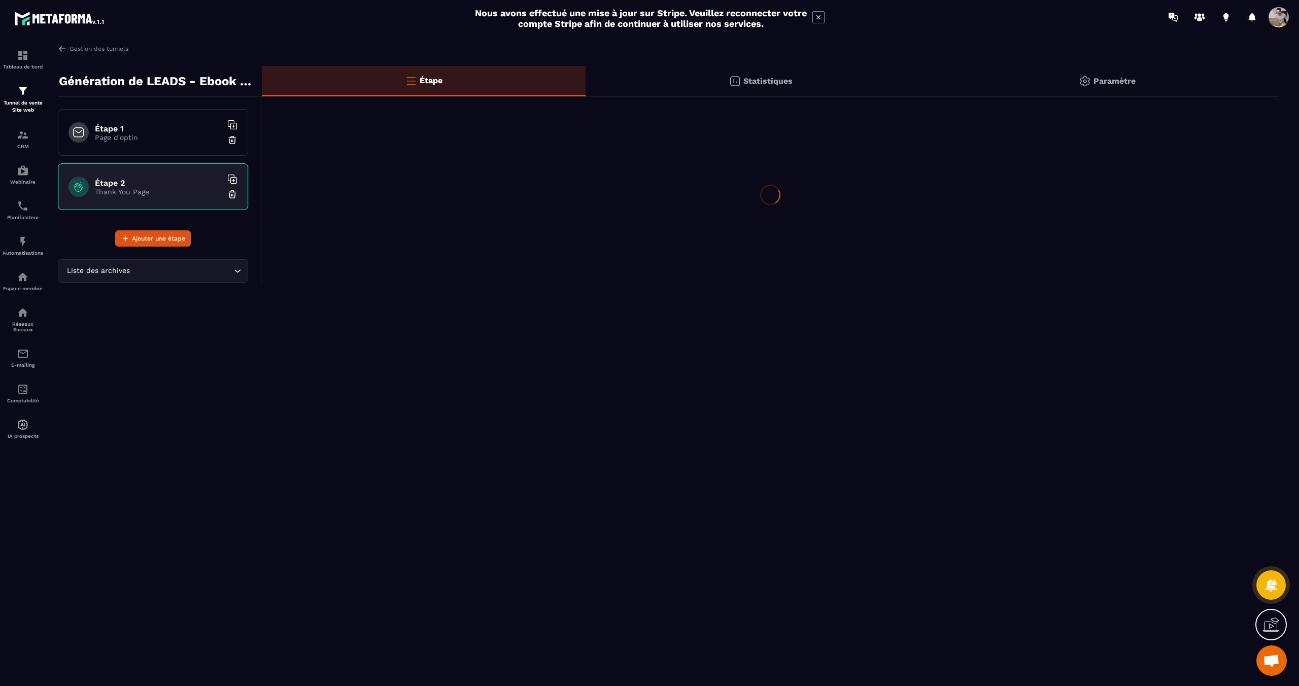 The height and width of the screenshot is (686, 1299). I want to click on a: automationsautomationsWebinaire, so click(23, 175).